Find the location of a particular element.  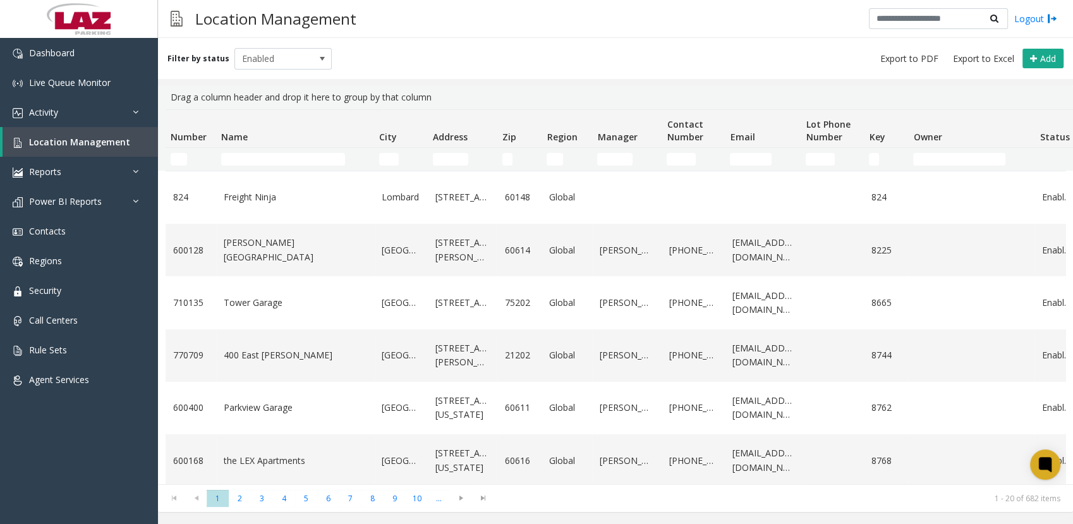

span: Rule Sets is located at coordinates (48, 349).